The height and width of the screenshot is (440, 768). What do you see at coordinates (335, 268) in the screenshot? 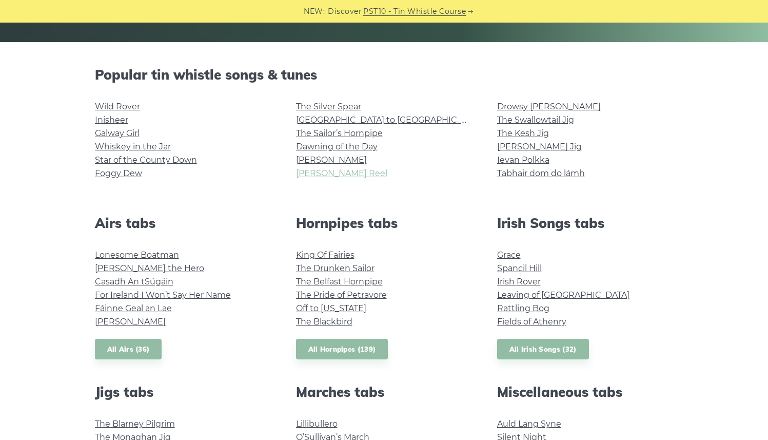
I see `a: The Drunken Sailor` at bounding box center [335, 268].